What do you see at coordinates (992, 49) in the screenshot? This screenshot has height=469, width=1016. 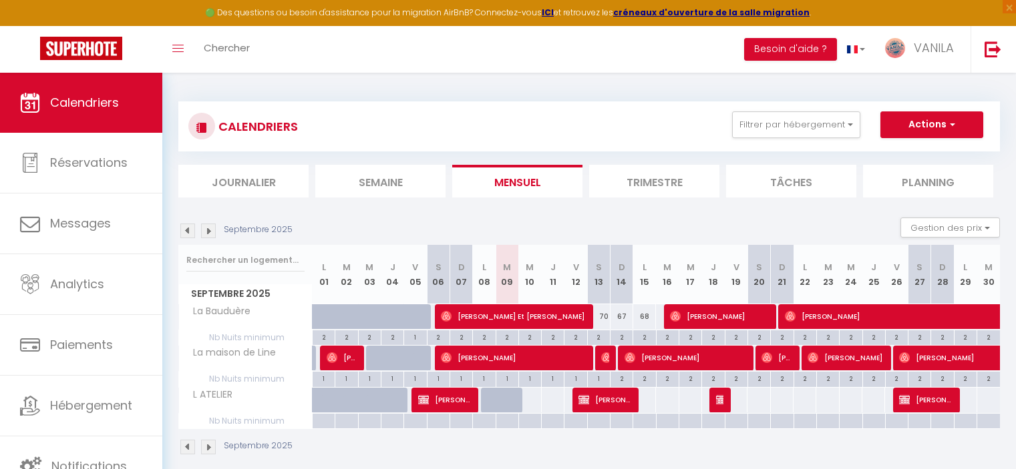 I see `img: logout` at bounding box center [992, 49].